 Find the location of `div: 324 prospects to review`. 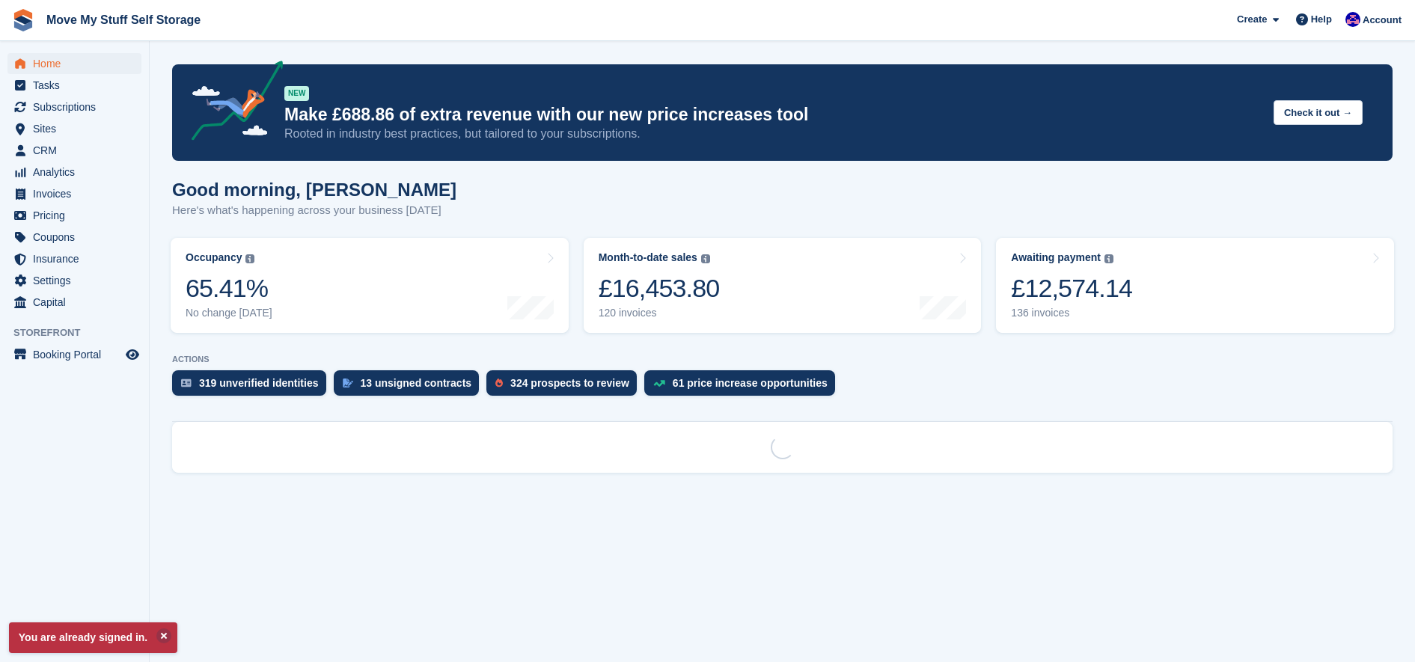

div: 324 prospects to review is located at coordinates (569, 383).